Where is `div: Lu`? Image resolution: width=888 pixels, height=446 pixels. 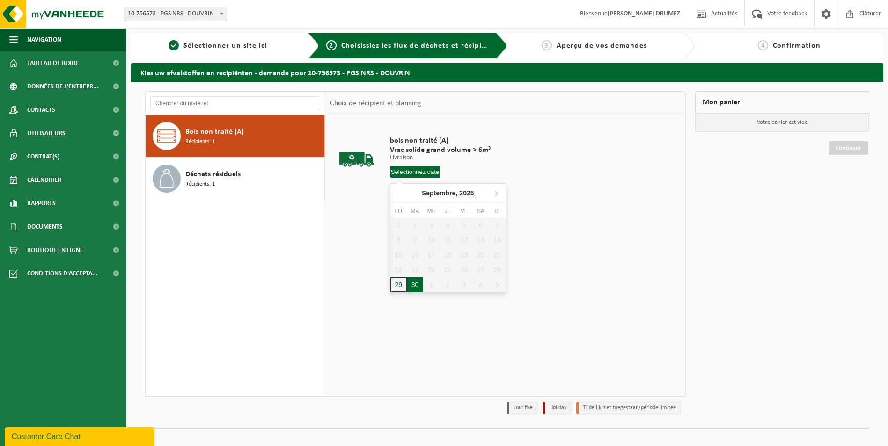
div: Lu is located at coordinates (398, 212).